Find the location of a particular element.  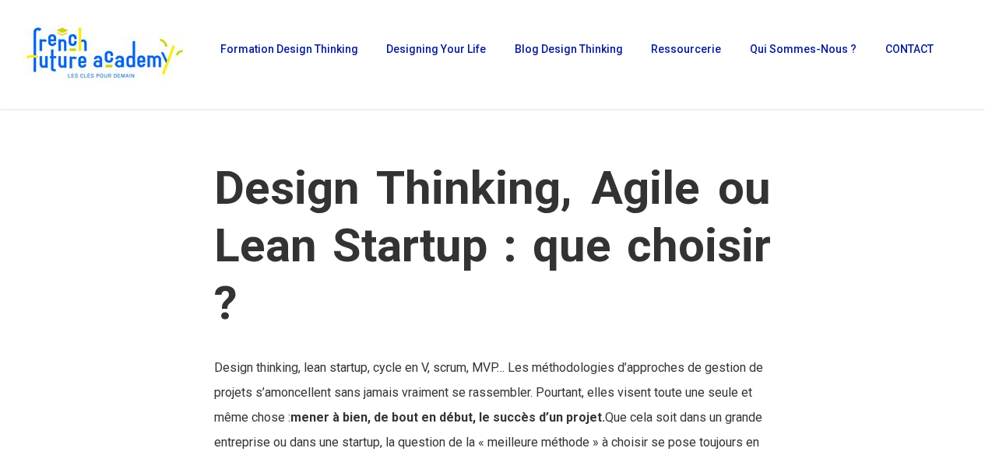

img: French Future Academy is located at coordinates (104, 55).